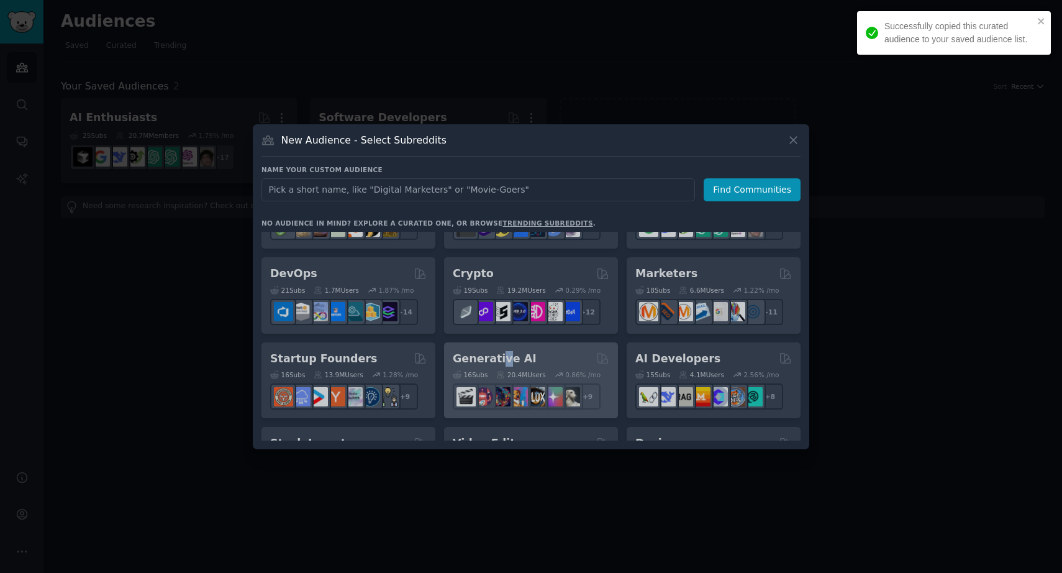  What do you see at coordinates (959, 33) in the screenshot?
I see `div: Successfully copied this curated audience to your saved audience list.` at bounding box center [959, 33].